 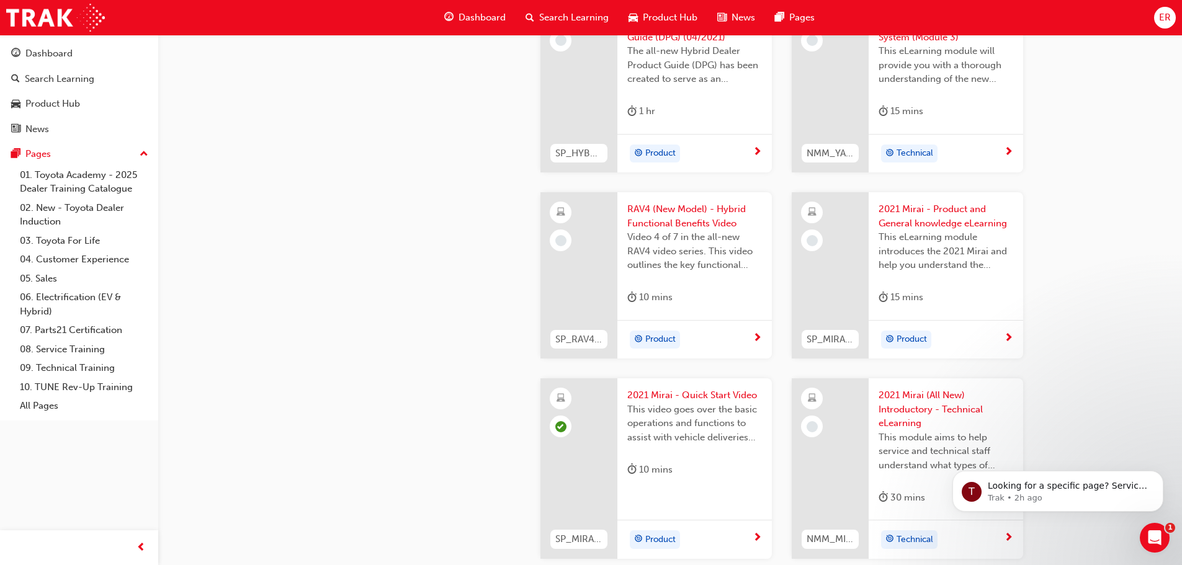 I want to click on span: Technical, so click(x=915, y=540).